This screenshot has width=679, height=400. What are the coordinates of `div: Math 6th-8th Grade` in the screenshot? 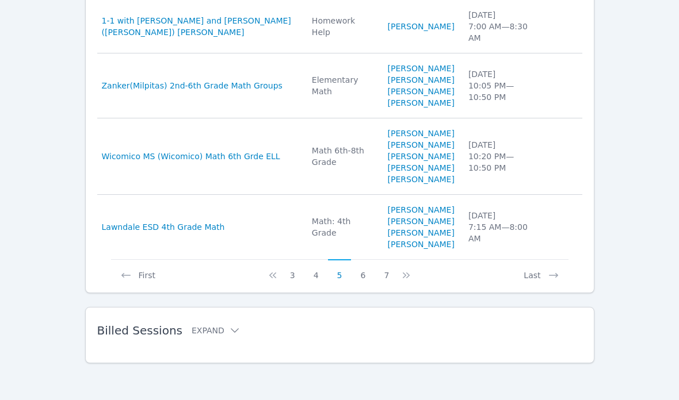 It's located at (343, 156).